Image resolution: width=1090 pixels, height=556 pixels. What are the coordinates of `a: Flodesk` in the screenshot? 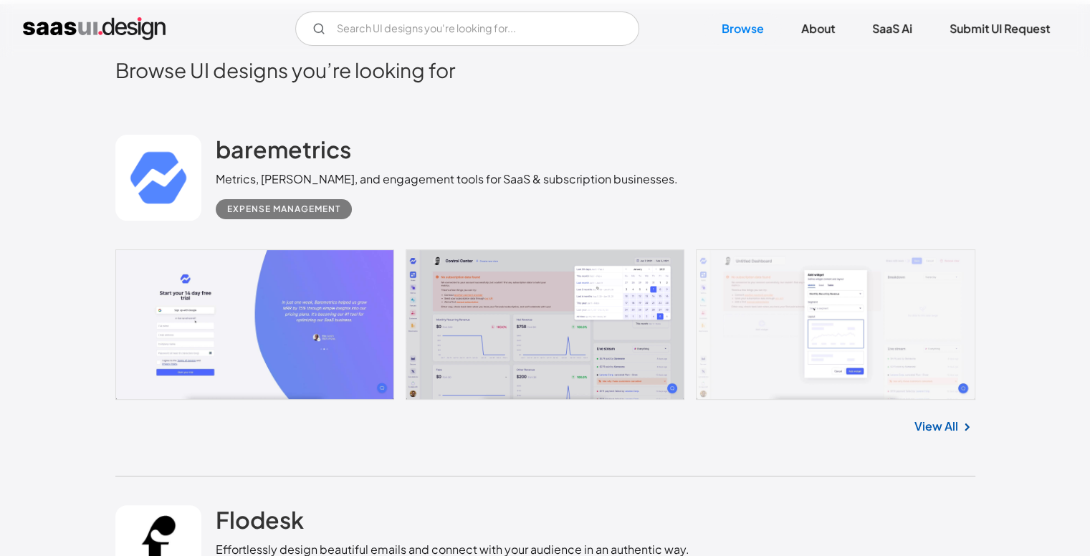 It's located at (259, 523).